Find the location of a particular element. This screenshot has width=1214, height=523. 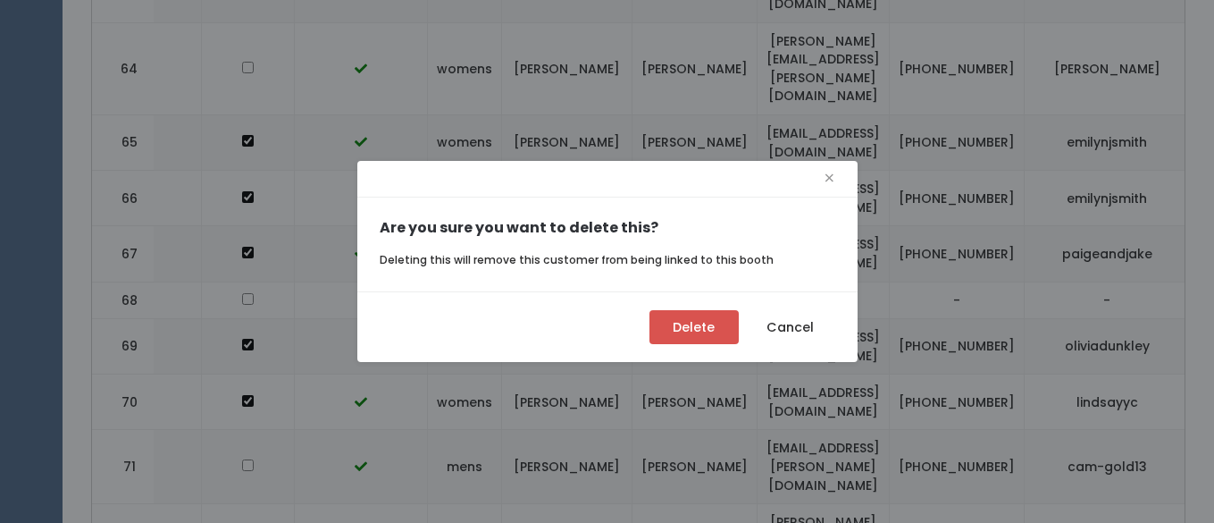

button: Delete is located at coordinates (694, 327).